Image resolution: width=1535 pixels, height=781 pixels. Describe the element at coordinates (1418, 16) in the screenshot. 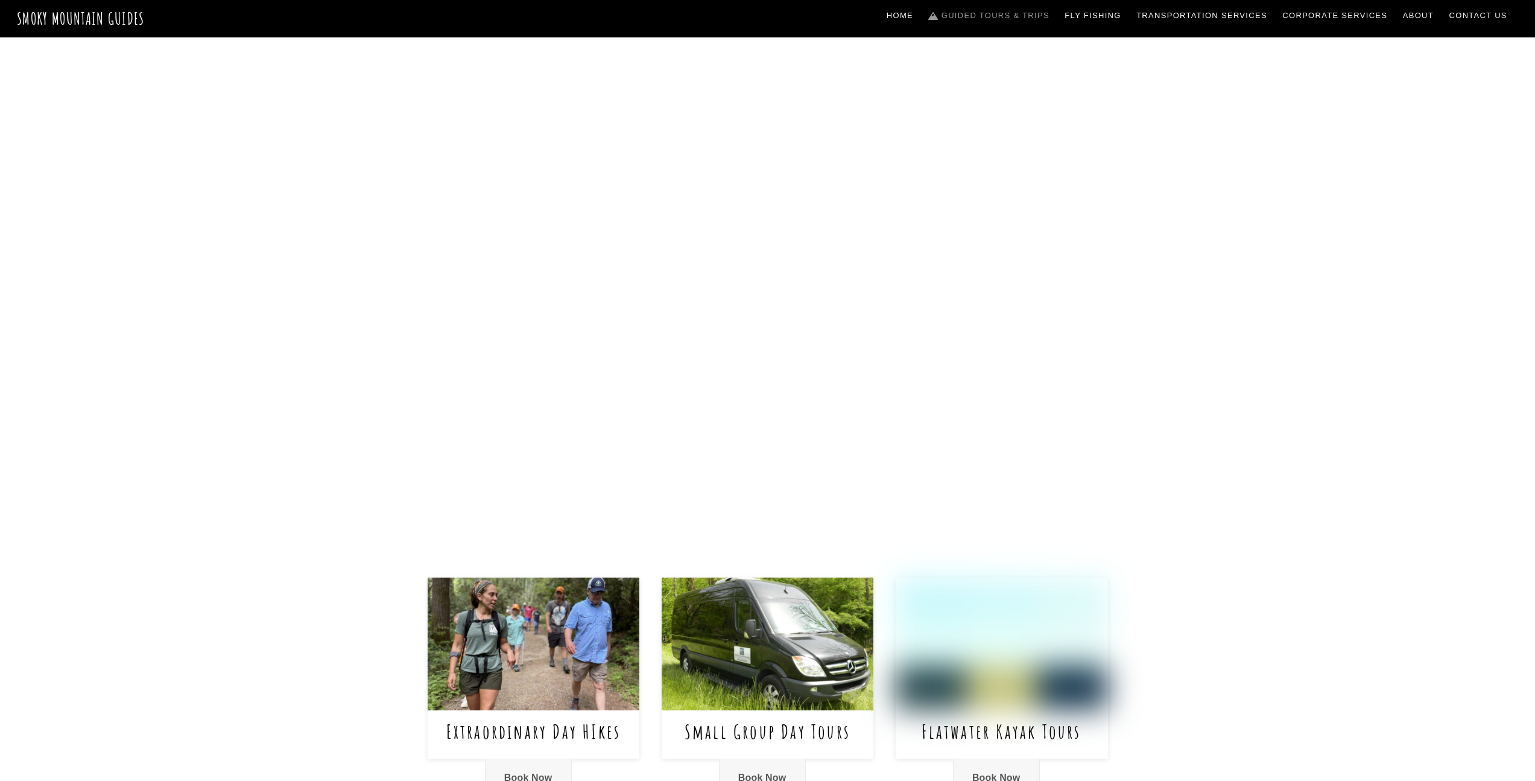

I see `a: About` at that location.